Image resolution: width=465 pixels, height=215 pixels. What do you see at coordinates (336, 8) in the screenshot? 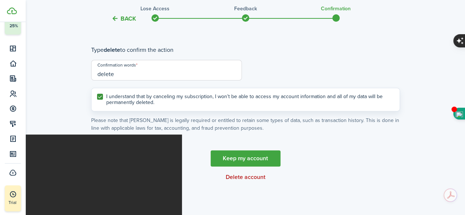
I see `h3: Confirmation` at bounding box center [336, 8].